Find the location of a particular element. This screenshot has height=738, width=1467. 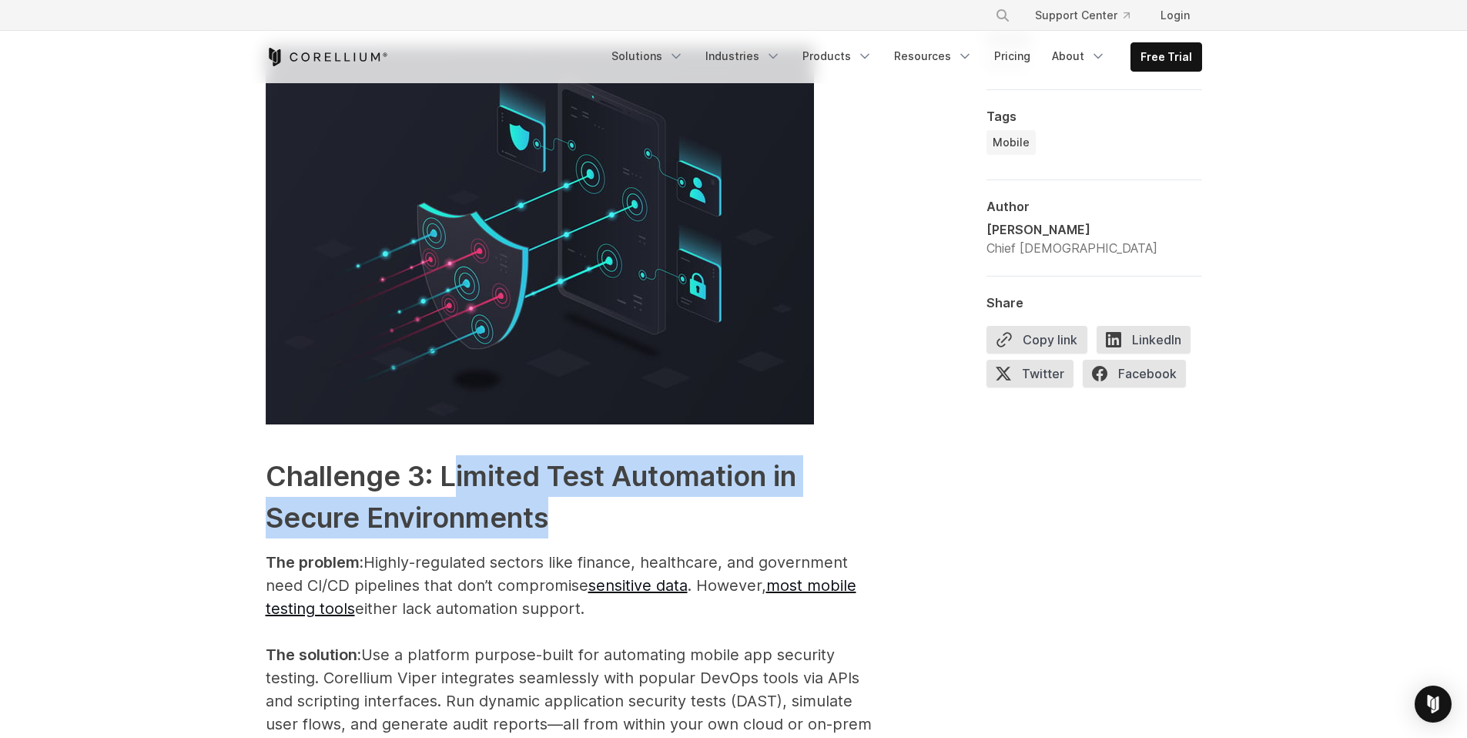

span: Twitter is located at coordinates (1029, 373).